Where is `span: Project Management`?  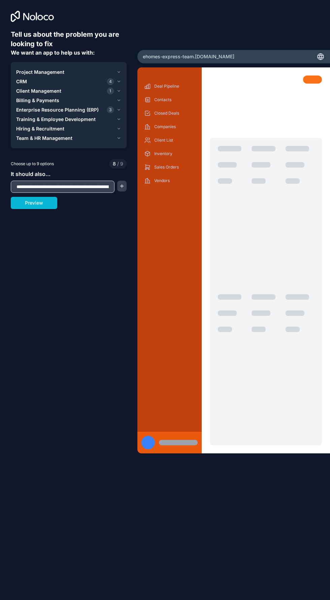
span: Project Management is located at coordinates (40, 72).